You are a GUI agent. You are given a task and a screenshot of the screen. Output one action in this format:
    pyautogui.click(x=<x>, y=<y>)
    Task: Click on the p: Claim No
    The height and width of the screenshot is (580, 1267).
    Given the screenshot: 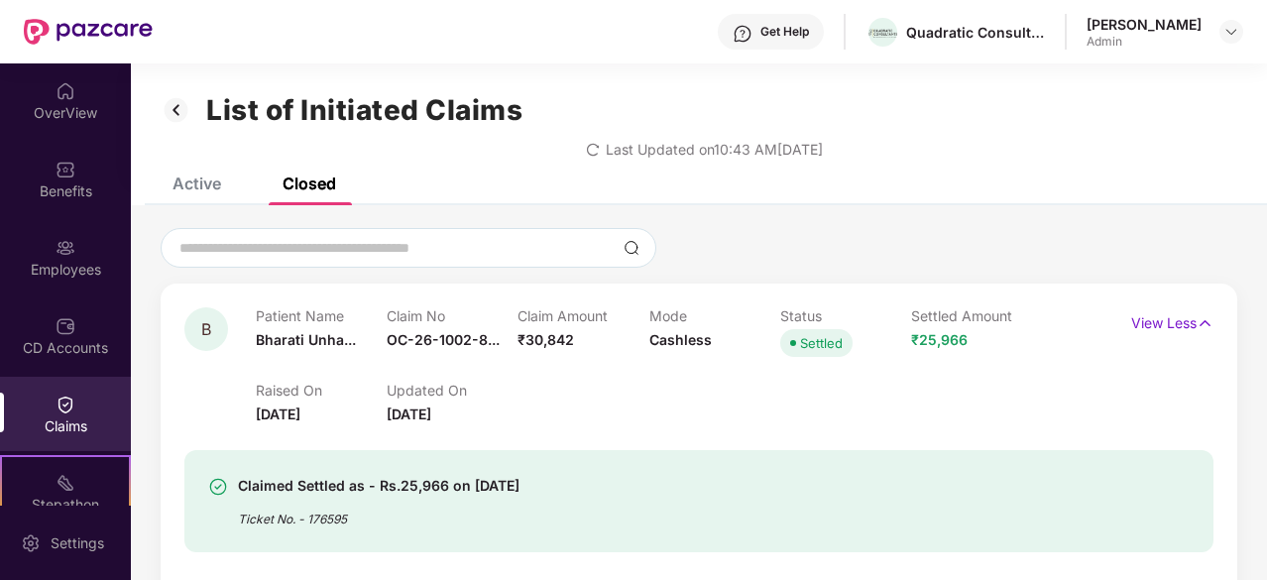 What is the action you would take?
    pyautogui.click(x=452, y=315)
    